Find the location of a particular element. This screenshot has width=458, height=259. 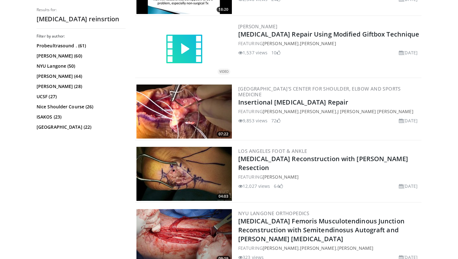

li: 64 is located at coordinates (278, 186).